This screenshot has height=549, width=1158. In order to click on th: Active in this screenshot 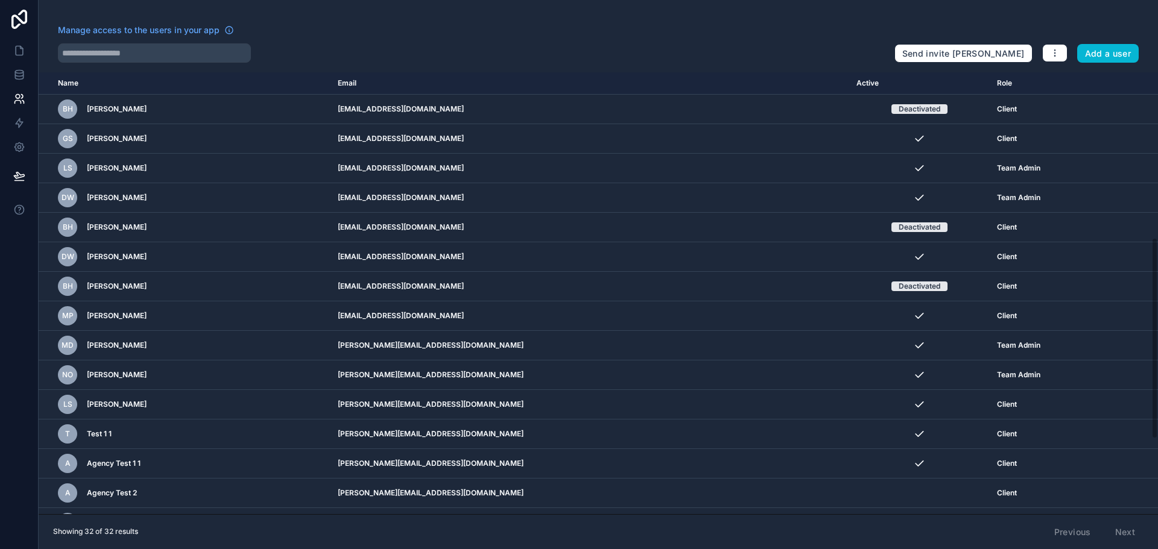, I will do `click(919, 83)`.